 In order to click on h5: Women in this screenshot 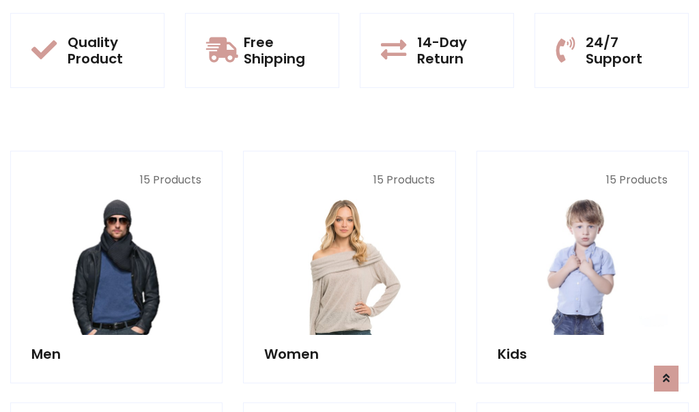, I will do `click(349, 354)`.